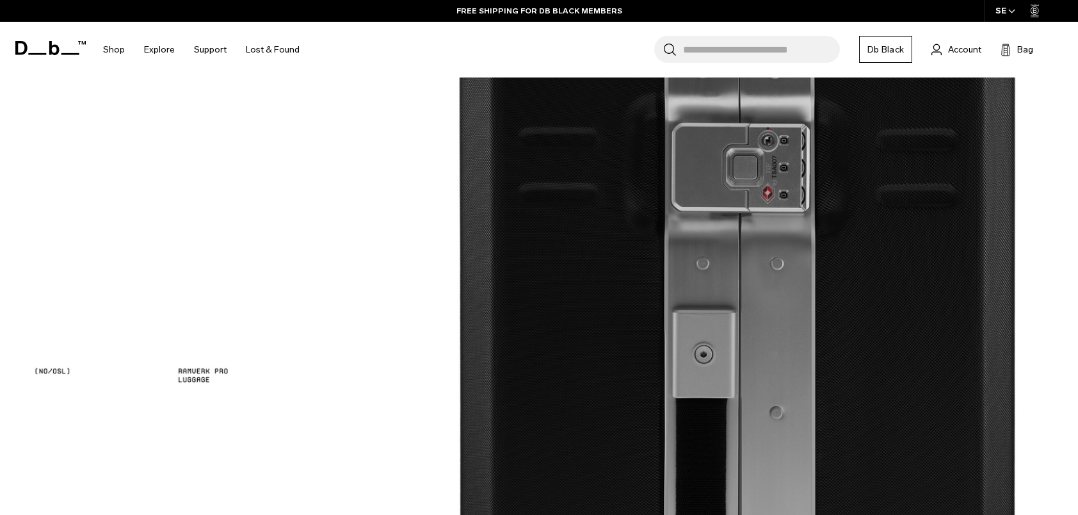 The image size is (1078, 515). I want to click on button: Bag, so click(1016, 49).